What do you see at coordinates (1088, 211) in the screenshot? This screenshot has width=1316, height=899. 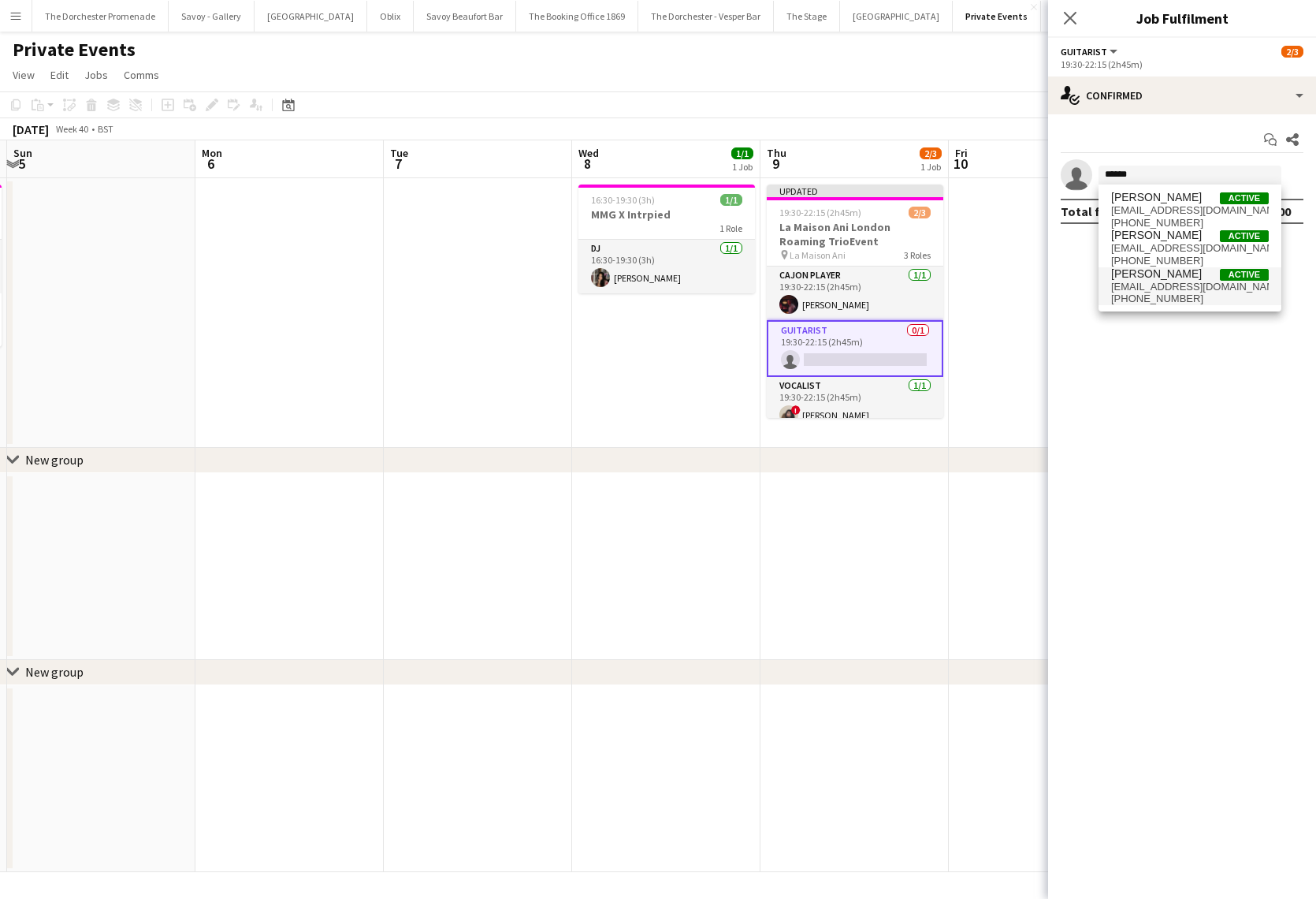 I see `div: Total fee` at bounding box center [1088, 211].